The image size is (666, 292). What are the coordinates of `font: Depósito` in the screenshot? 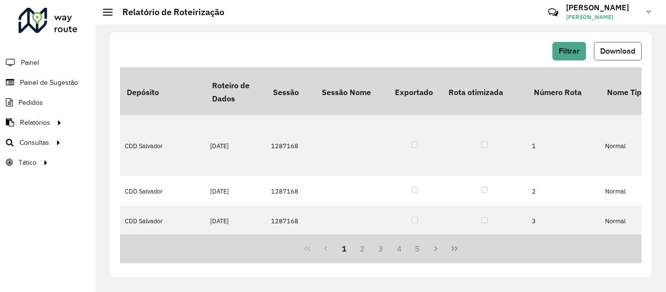 It's located at (143, 92).